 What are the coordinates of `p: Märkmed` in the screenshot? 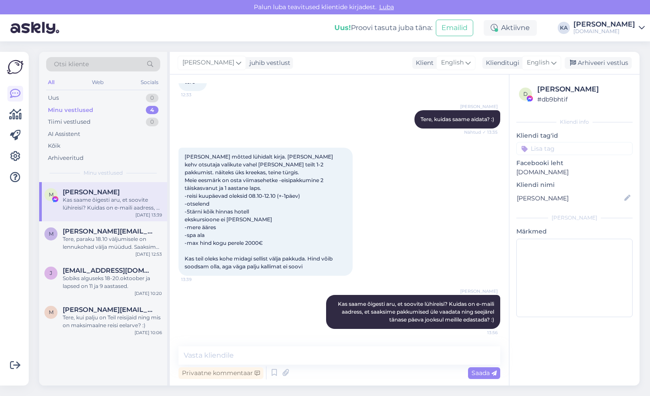 It's located at (574, 231).